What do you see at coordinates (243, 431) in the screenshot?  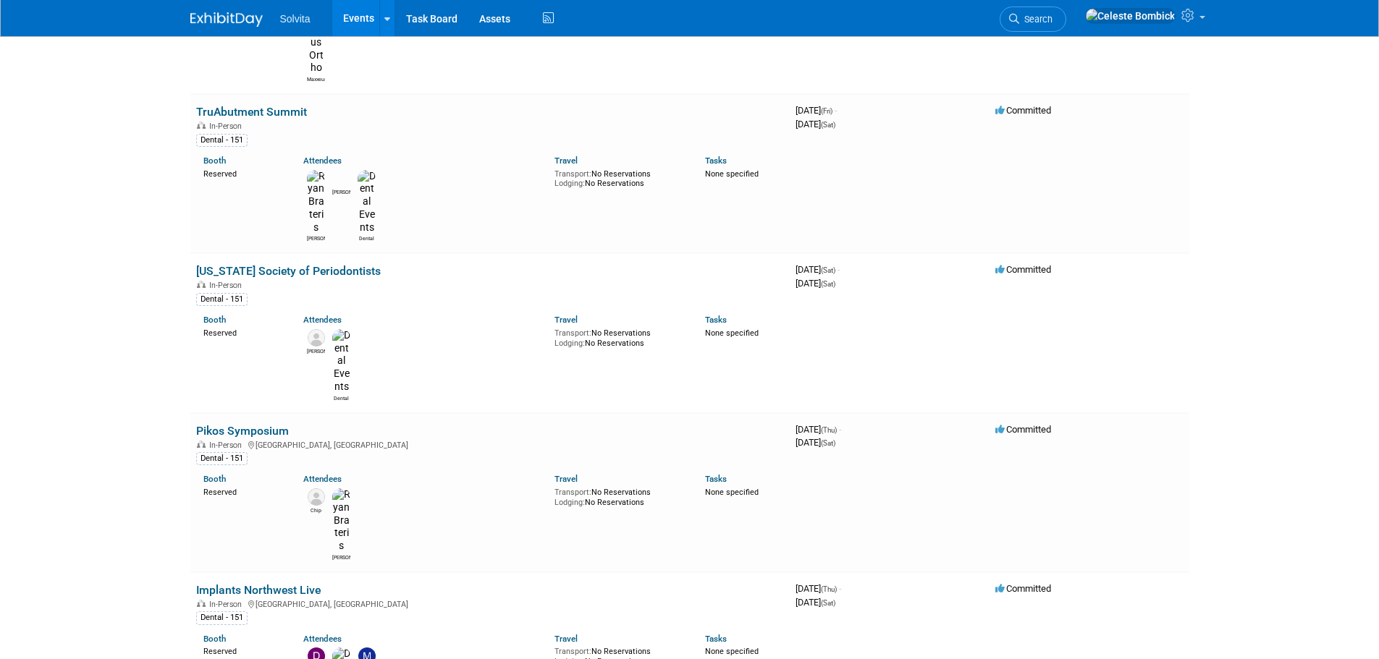 I see `a: Pikos Symposium` at bounding box center [243, 431].